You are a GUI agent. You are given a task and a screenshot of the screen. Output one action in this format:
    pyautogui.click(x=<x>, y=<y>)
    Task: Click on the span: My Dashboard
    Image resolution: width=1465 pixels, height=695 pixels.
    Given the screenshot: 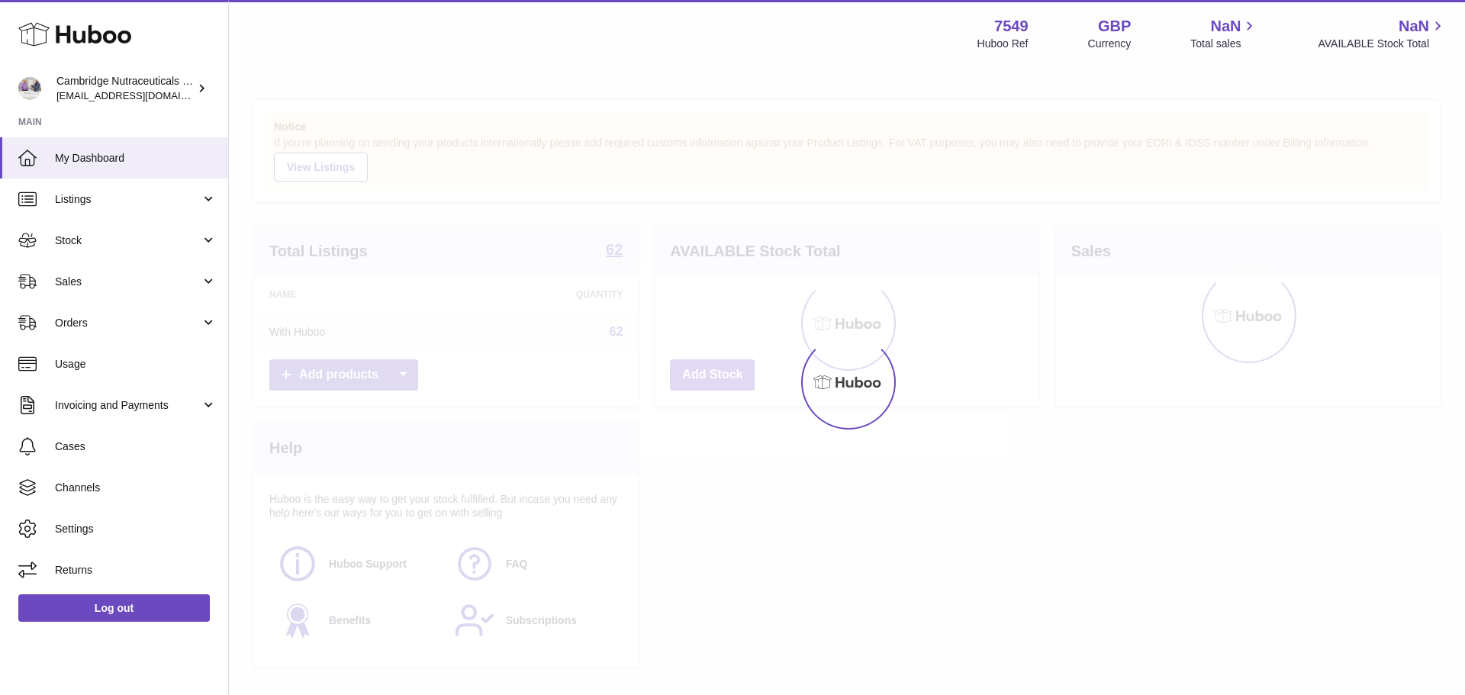 What is the action you would take?
    pyautogui.click(x=136, y=158)
    